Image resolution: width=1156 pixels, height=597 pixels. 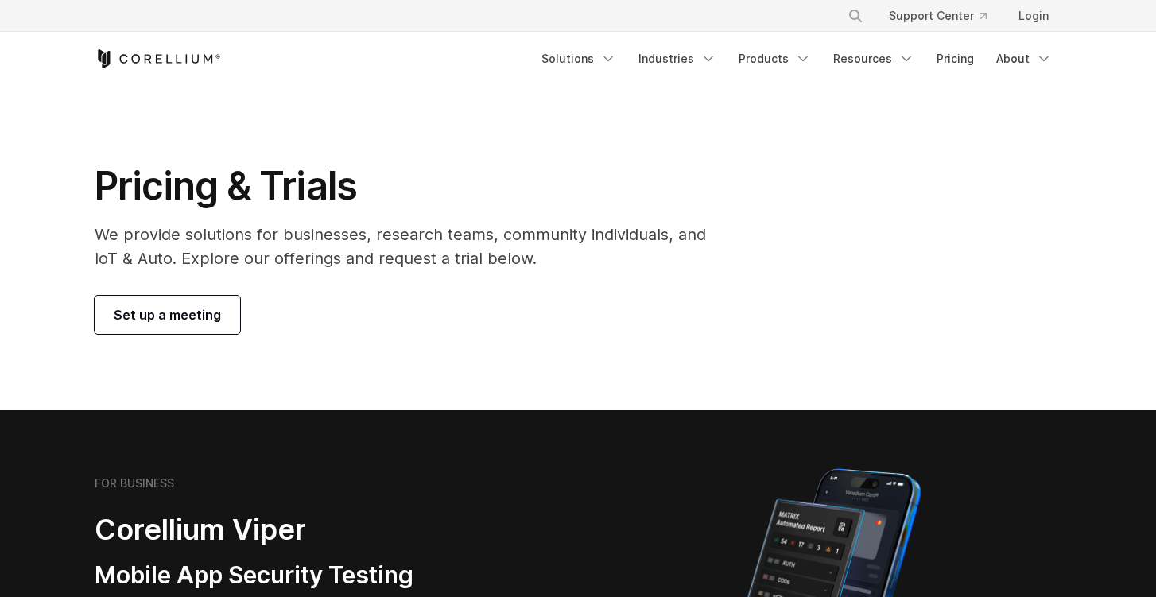 What do you see at coordinates (134, 483) in the screenshot?
I see `h6: FOR BUSINESS` at bounding box center [134, 483].